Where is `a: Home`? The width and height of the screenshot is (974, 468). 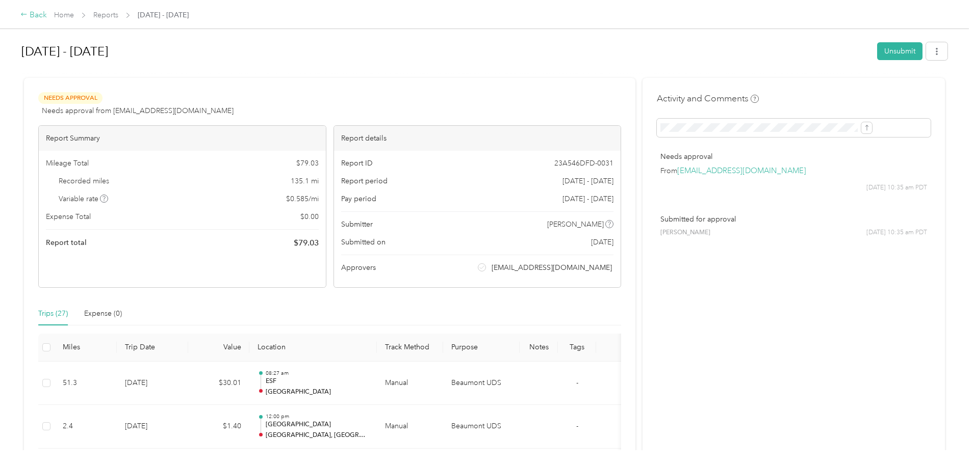 a: Home is located at coordinates (64, 15).